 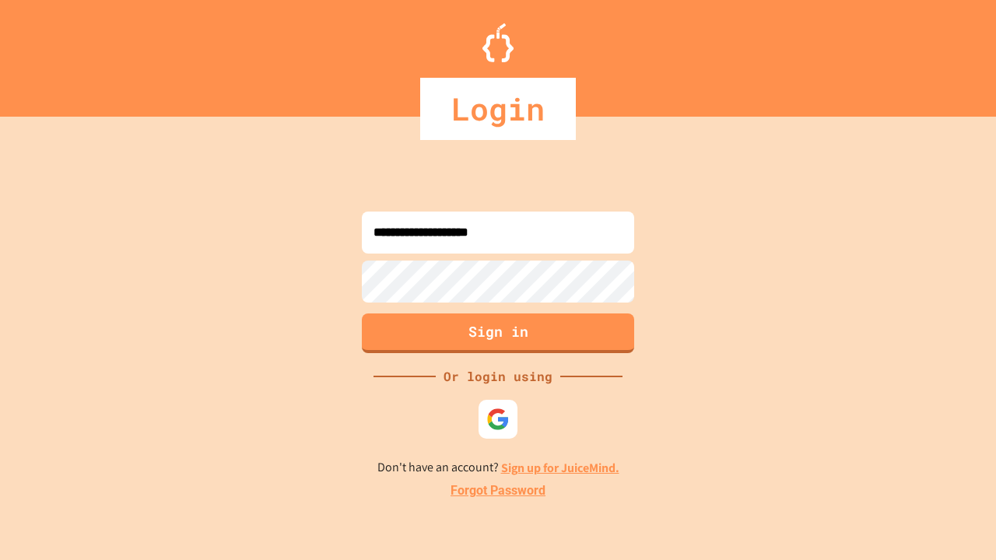 I want to click on img: Logo.svg, so click(x=498, y=43).